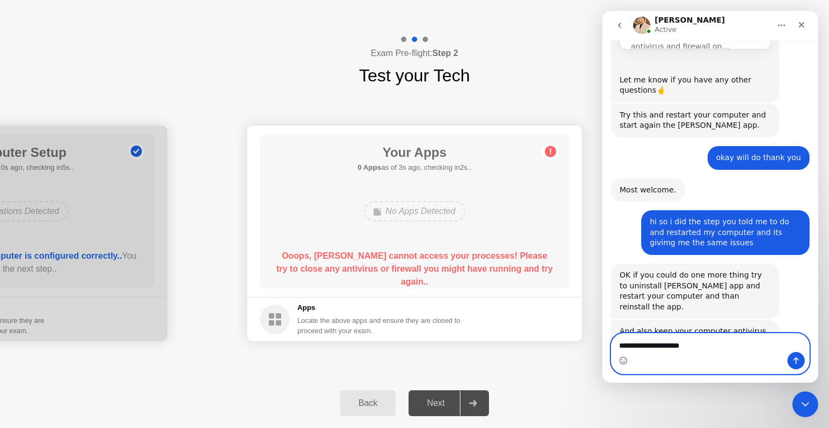  I want to click on div: No Apps Detected, so click(414, 211).